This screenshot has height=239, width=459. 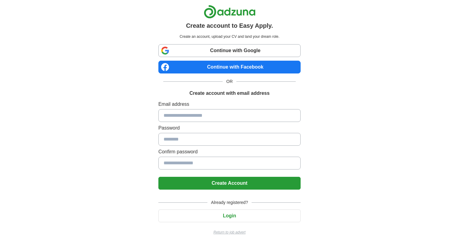 What do you see at coordinates (229, 202) in the screenshot?
I see `span: Already registered?` at bounding box center [229, 202].